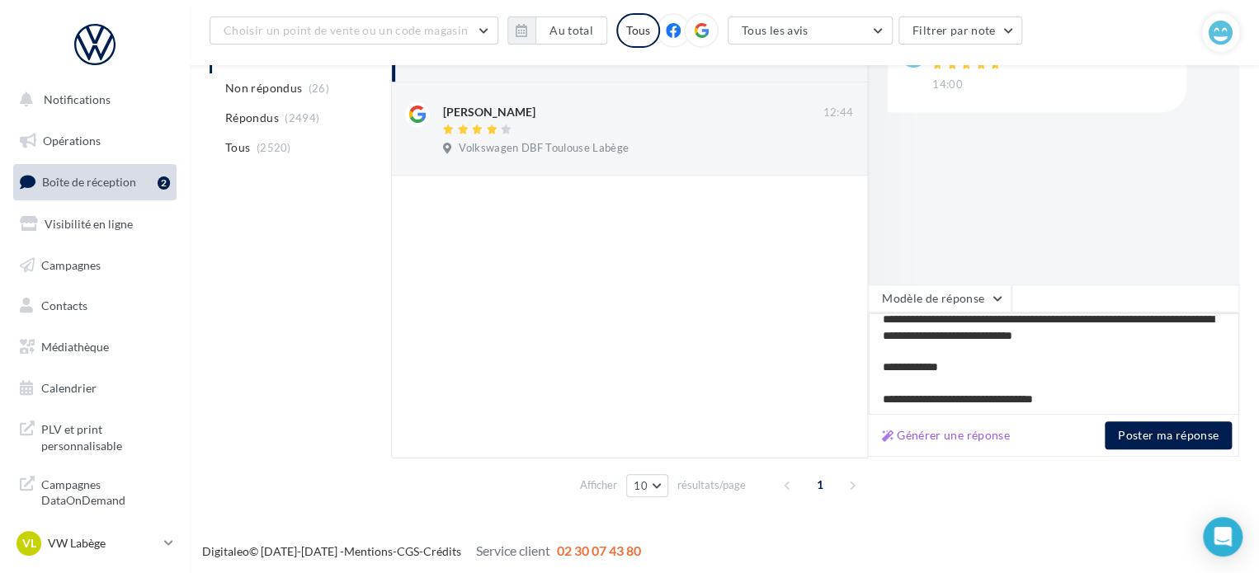 The height and width of the screenshot is (573, 1259). Describe the element at coordinates (947, 85) in the screenshot. I see `span: 14:00` at that location.